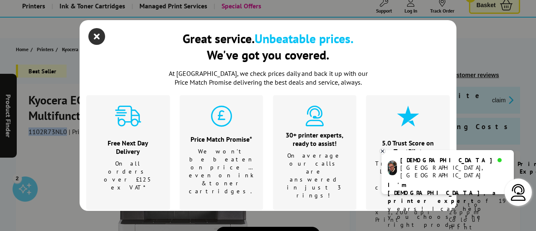 This screenshot has height=231, width=536. I want to click on p: On all orders over £125 ex VAT*, so click(128, 176).